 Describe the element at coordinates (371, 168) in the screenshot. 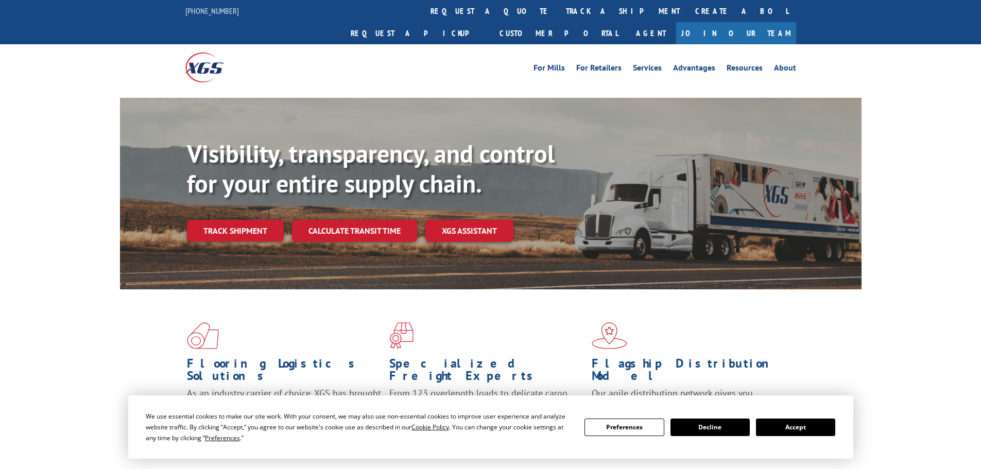

I see `b: Visibility, transparency, and control for your entire supply chain.` at that location.